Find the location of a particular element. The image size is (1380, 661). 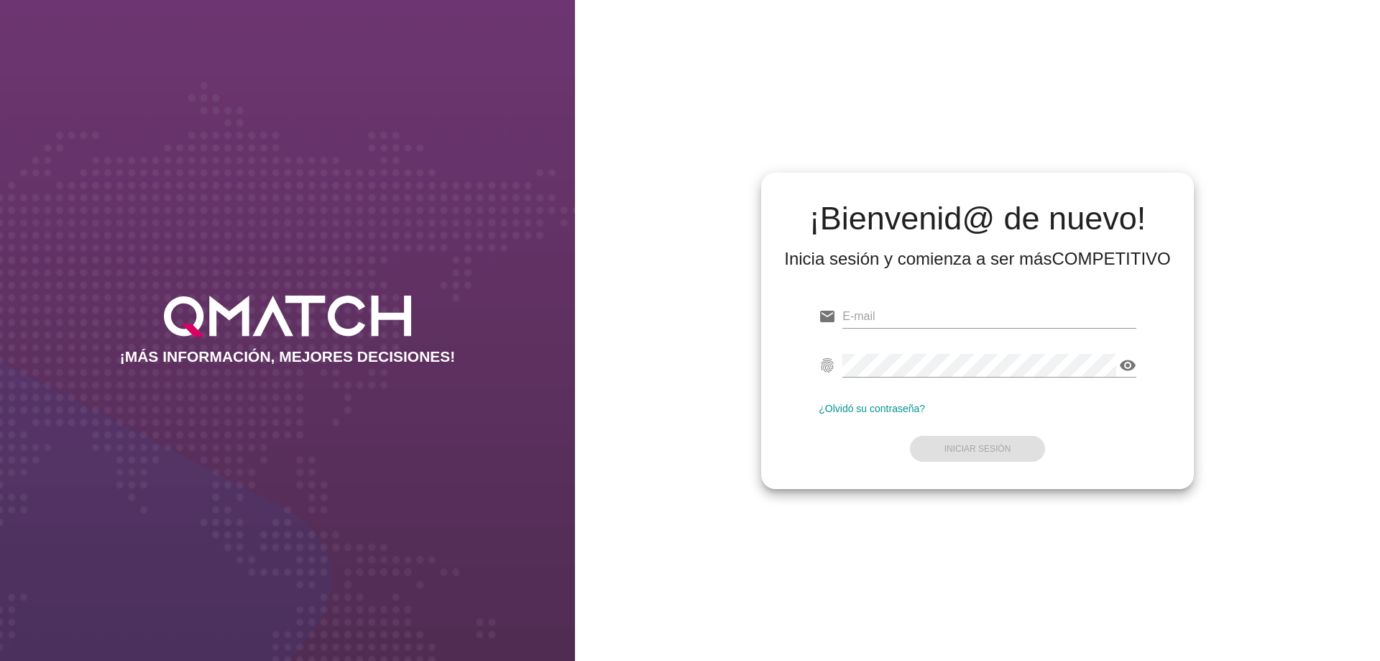

i: visibility is located at coordinates (1128, 365).